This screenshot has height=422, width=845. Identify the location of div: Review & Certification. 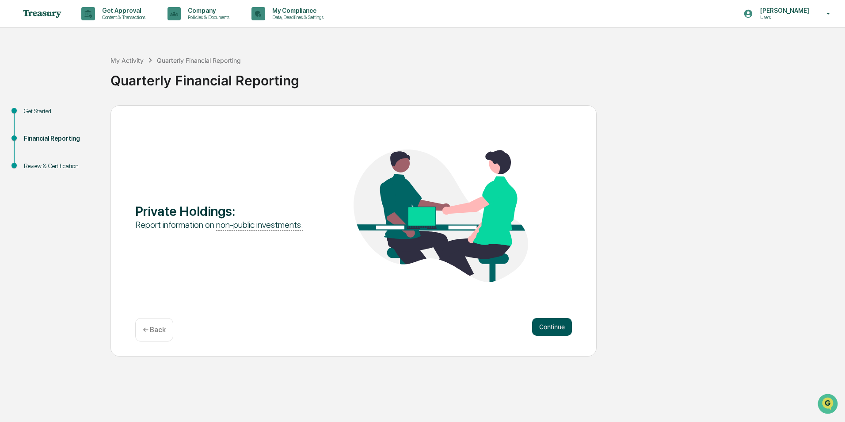
(60, 166).